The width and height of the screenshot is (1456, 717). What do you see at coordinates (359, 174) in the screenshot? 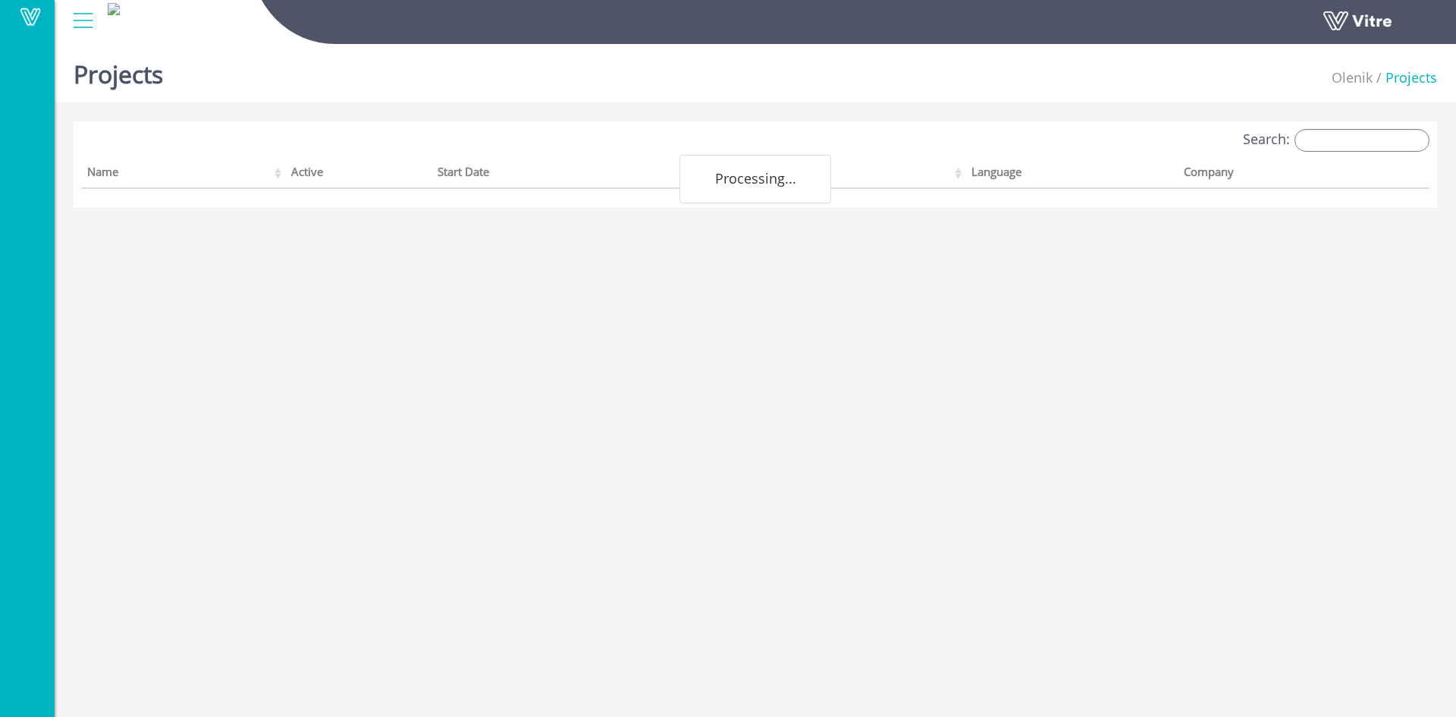
I see `th: Active` at bounding box center [359, 174].